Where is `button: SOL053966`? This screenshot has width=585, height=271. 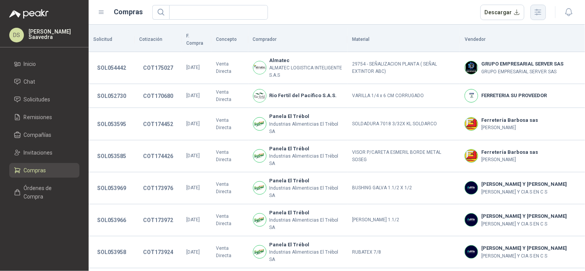
button: SOL053966 is located at coordinates (111, 220).